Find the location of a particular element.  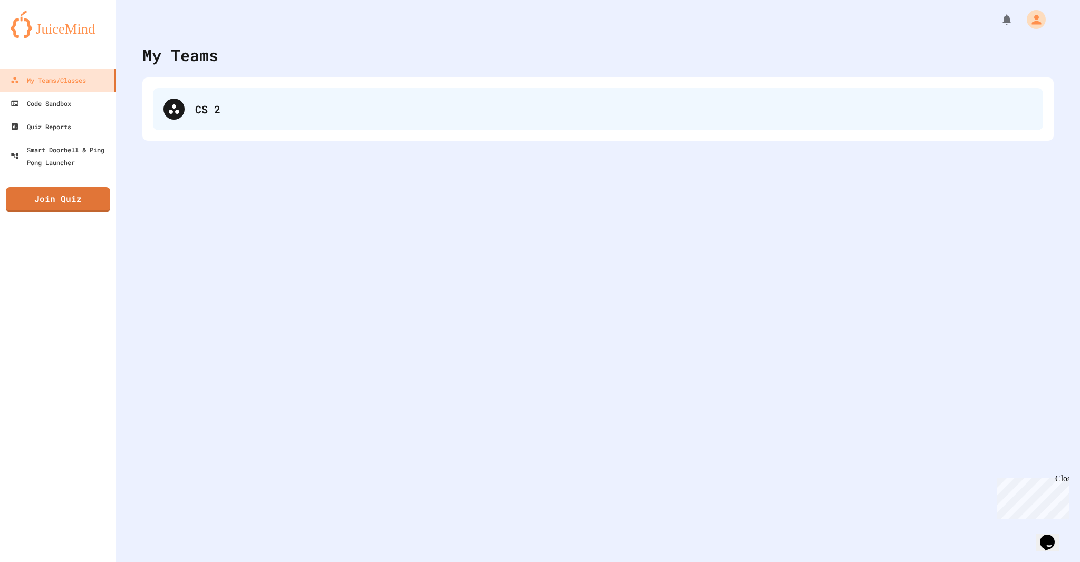

div: Quiz Reports is located at coordinates (41, 127).